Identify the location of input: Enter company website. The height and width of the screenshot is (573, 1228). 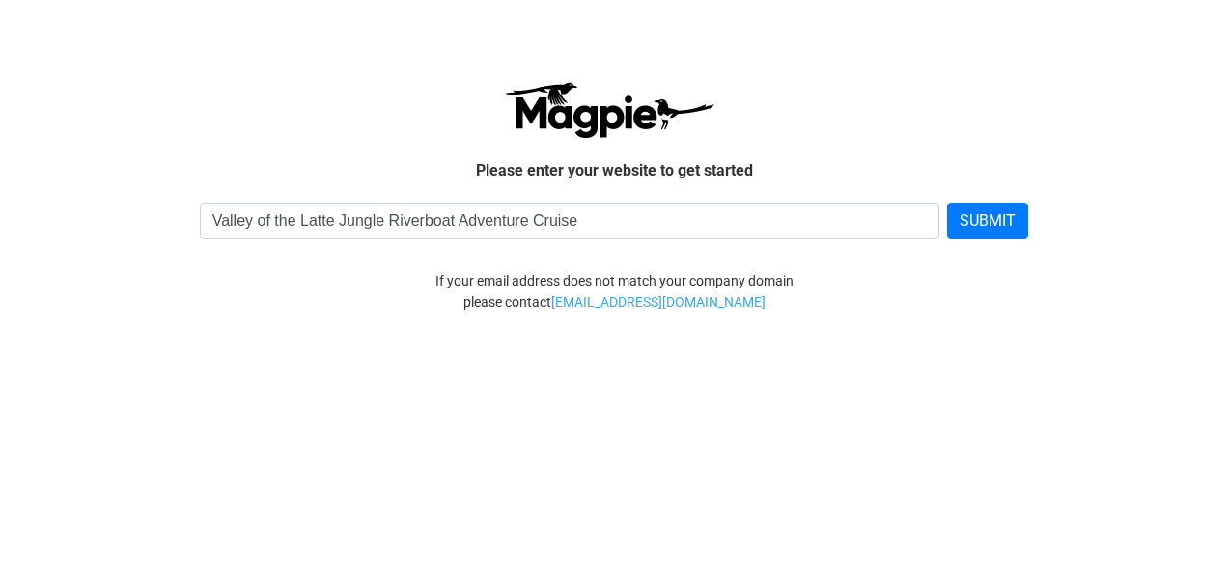
(570, 221).